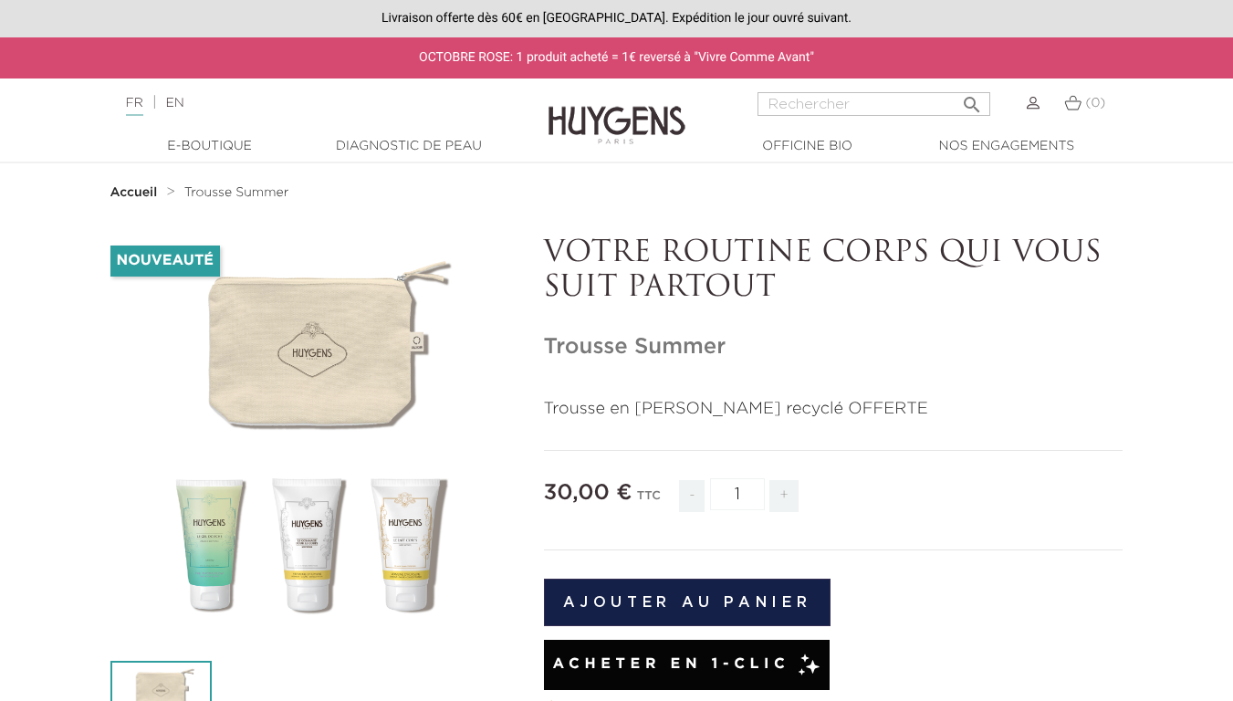 The image size is (1233, 701). What do you see at coordinates (174, 103) in the screenshot?
I see `a: EN` at bounding box center [174, 103].